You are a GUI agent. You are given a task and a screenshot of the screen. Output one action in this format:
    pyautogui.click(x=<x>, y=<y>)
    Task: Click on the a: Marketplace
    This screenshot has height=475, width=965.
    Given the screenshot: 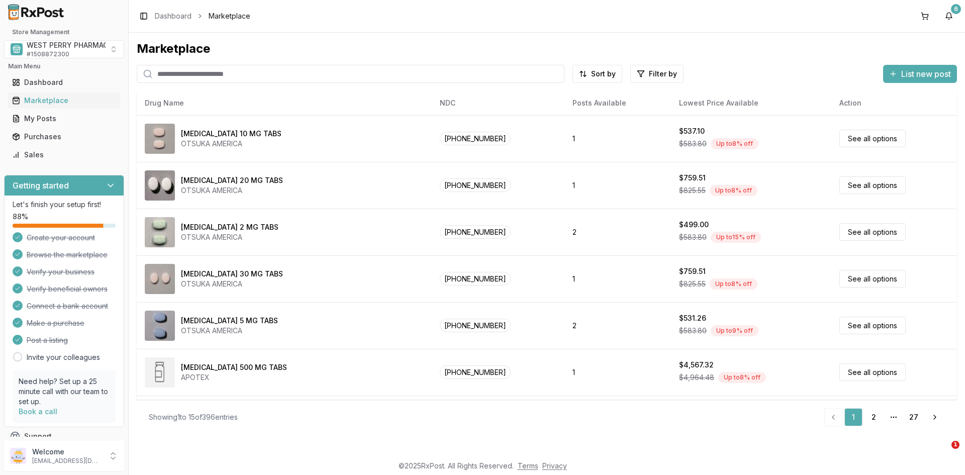 What is the action you would take?
    pyautogui.click(x=64, y=101)
    